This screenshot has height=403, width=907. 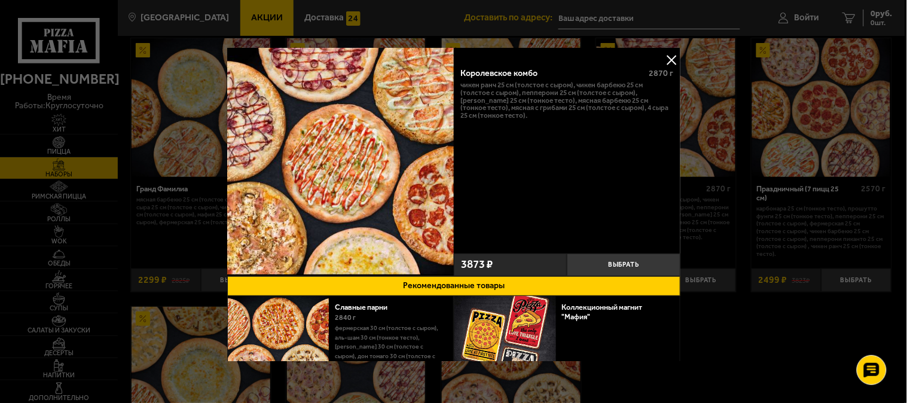 I want to click on div: Королевское комбо, so click(x=550, y=73).